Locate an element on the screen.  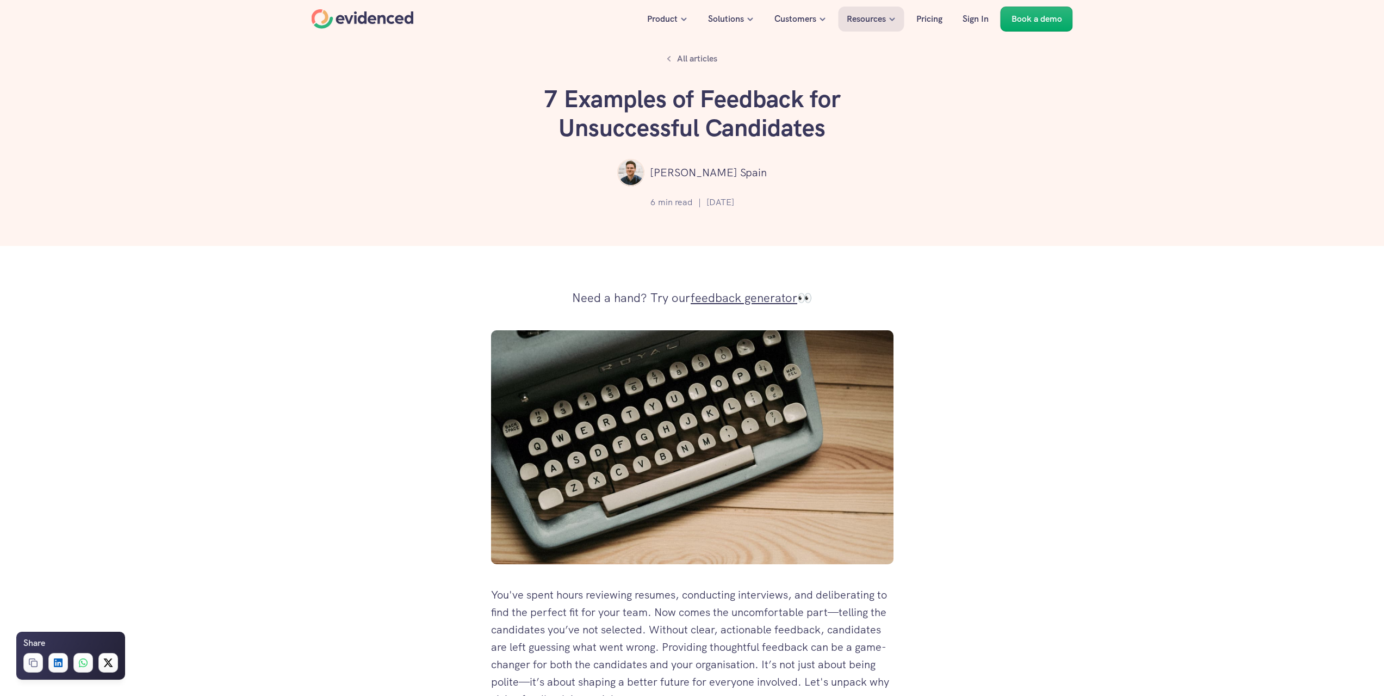
p: Pricing is located at coordinates (929, 19).